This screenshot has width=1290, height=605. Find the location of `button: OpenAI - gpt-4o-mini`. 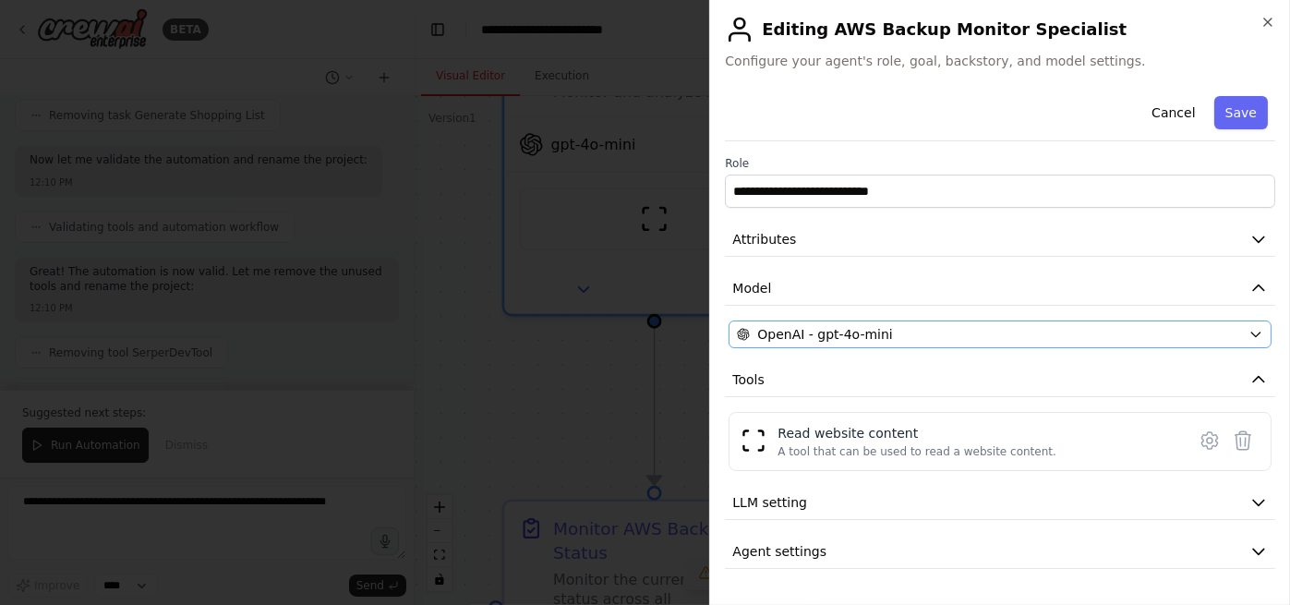

button: OpenAI - gpt-4o-mini is located at coordinates (1000, 334).